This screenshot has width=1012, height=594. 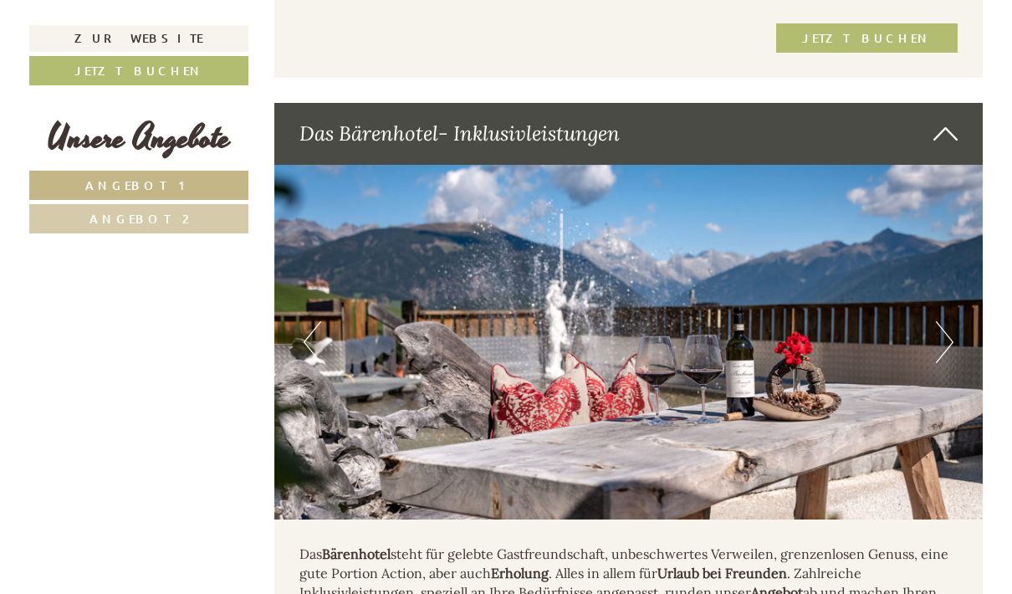 I want to click on strong: Urlaub bei Freunden, so click(x=721, y=573).